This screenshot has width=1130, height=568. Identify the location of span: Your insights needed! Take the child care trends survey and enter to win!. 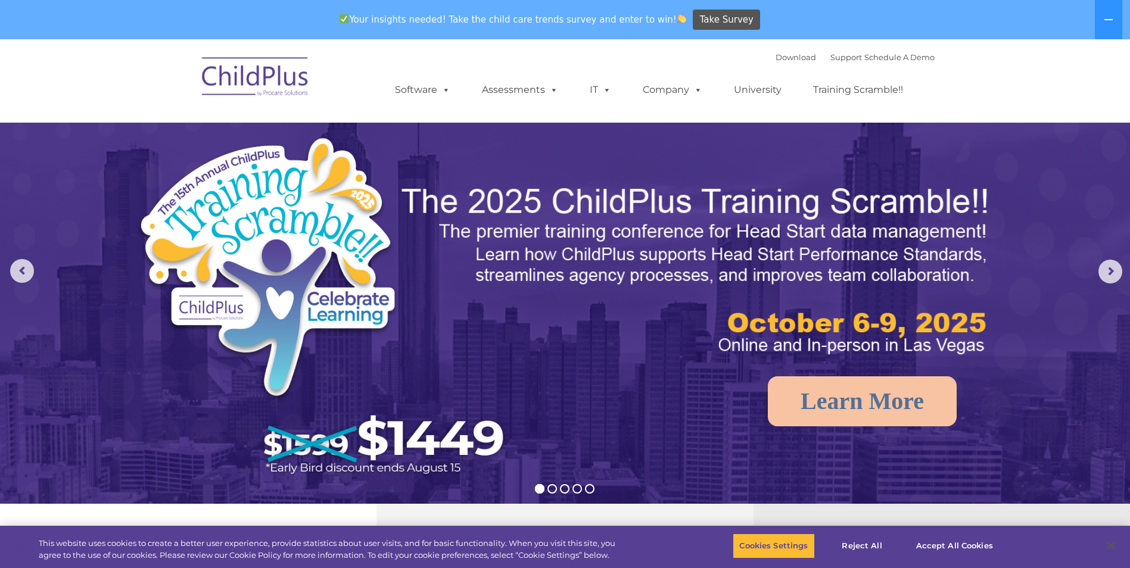
(513, 19).